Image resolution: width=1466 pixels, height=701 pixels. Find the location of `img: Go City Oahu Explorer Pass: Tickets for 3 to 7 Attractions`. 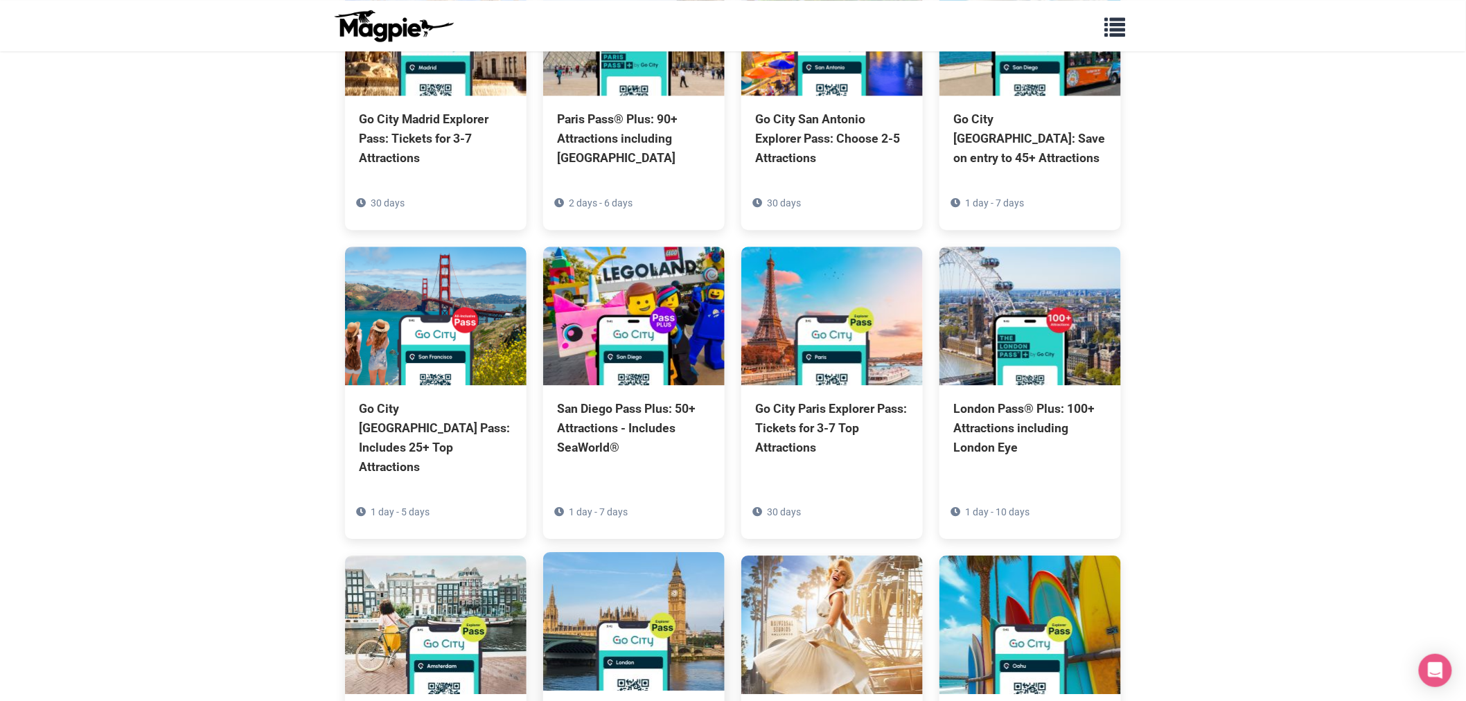

img: Go City Oahu Explorer Pass: Tickets for 3 to 7 Attractions is located at coordinates (1030, 625).